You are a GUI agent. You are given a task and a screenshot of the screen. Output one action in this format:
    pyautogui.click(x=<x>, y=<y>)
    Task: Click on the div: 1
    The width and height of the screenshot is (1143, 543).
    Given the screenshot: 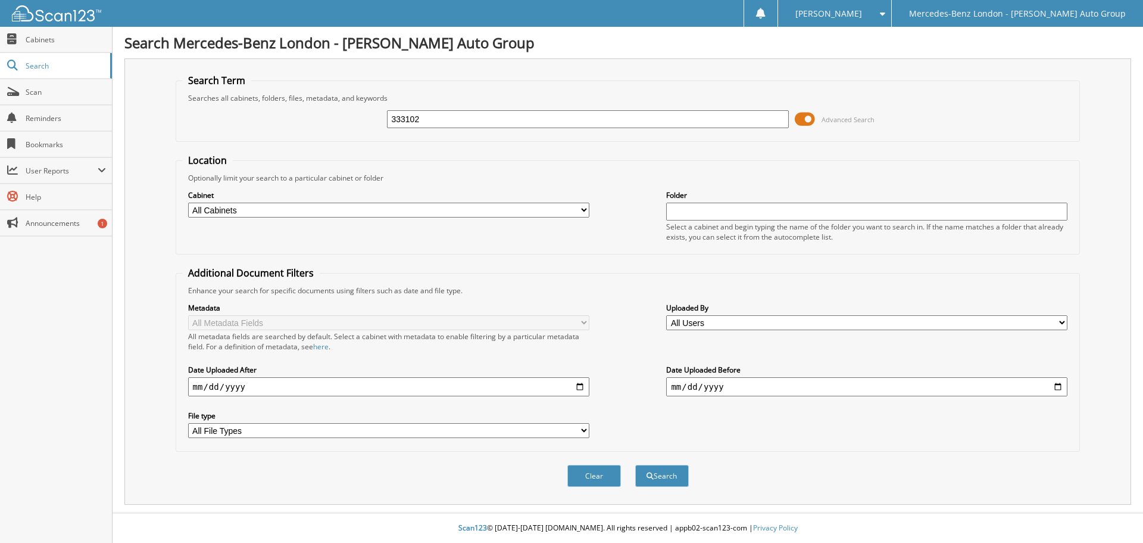 What is the action you would take?
    pyautogui.click(x=102, y=223)
    